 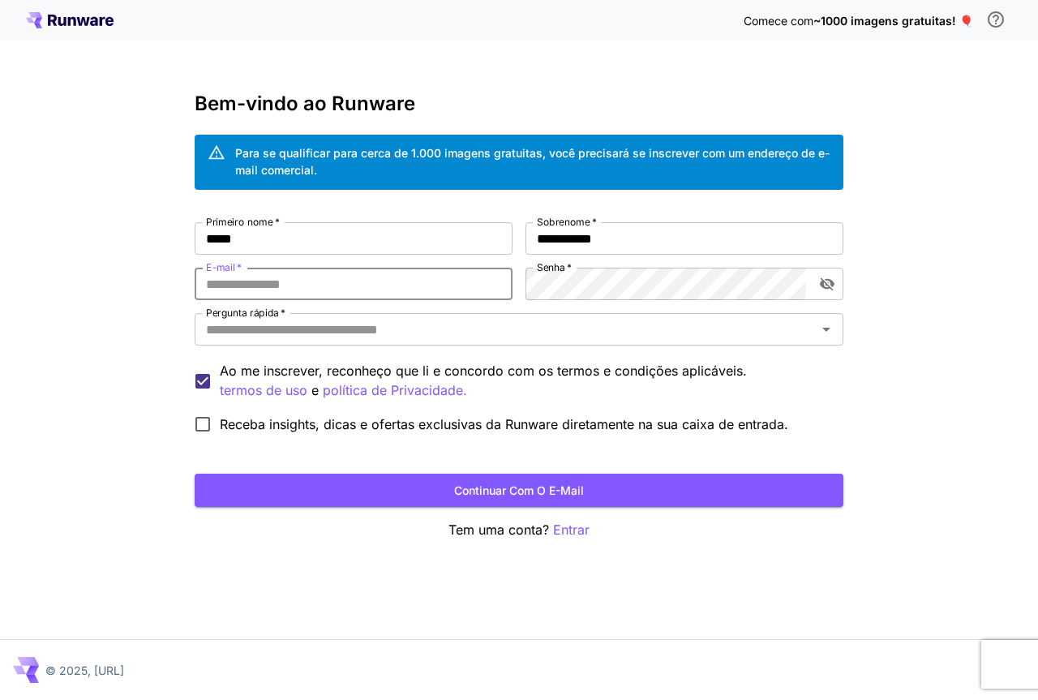 What do you see at coordinates (504, 424) in the screenshot?
I see `font: Receba insights, dicas e ofertas exclusivas da Runware diretamente na sua caixa de entrada.` at bounding box center [504, 424].